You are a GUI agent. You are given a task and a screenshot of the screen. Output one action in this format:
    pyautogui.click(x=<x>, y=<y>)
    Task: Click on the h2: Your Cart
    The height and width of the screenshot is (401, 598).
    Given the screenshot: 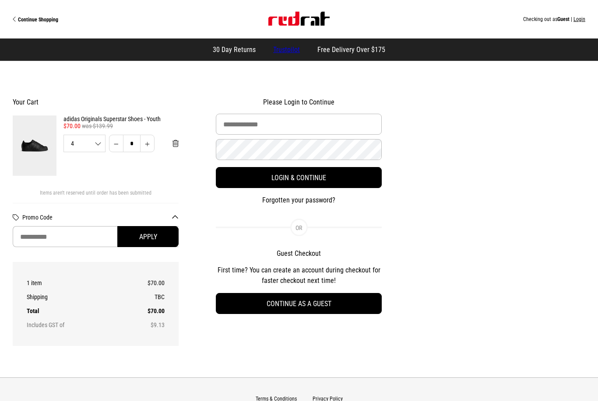 What is the action you would take?
    pyautogui.click(x=95, y=102)
    